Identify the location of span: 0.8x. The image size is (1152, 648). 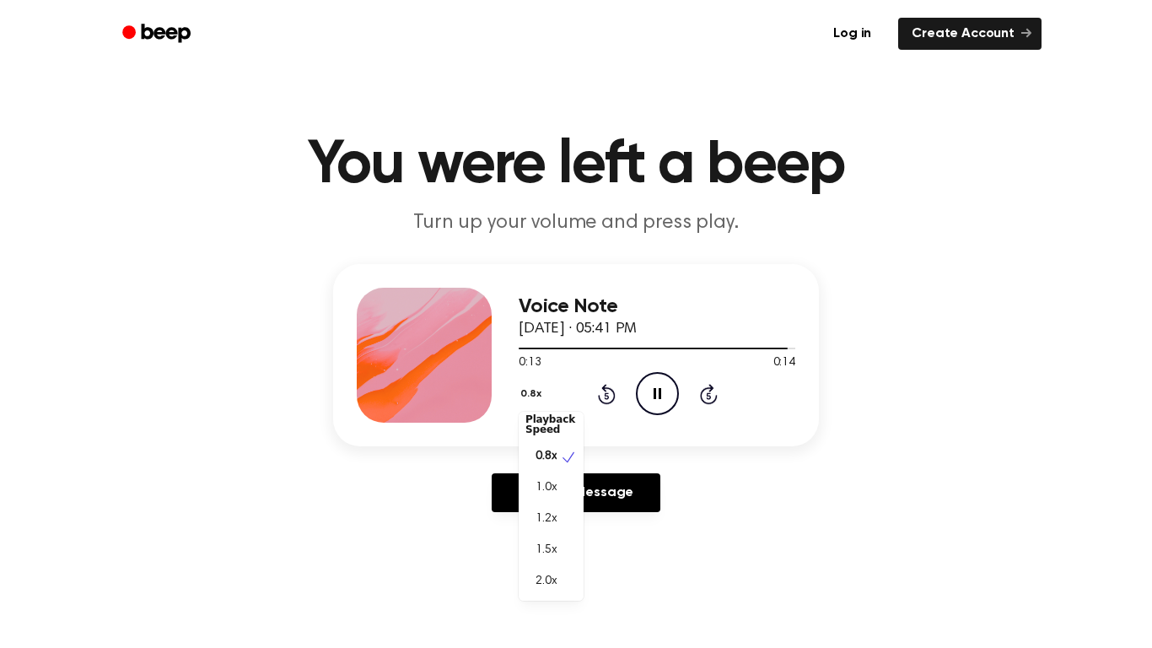
(546, 456).